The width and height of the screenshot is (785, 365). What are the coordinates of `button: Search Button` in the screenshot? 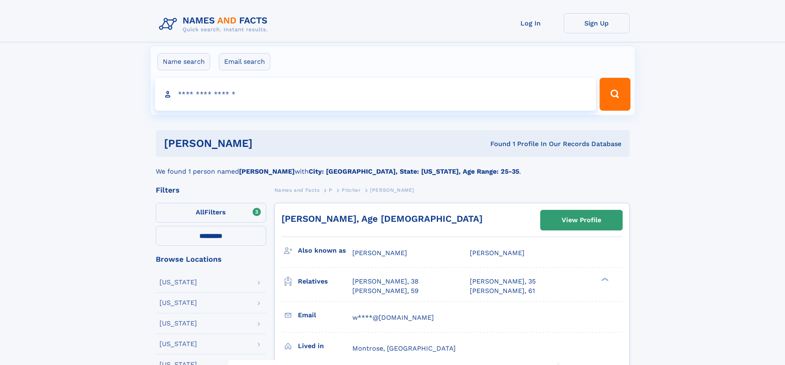 It's located at (615, 94).